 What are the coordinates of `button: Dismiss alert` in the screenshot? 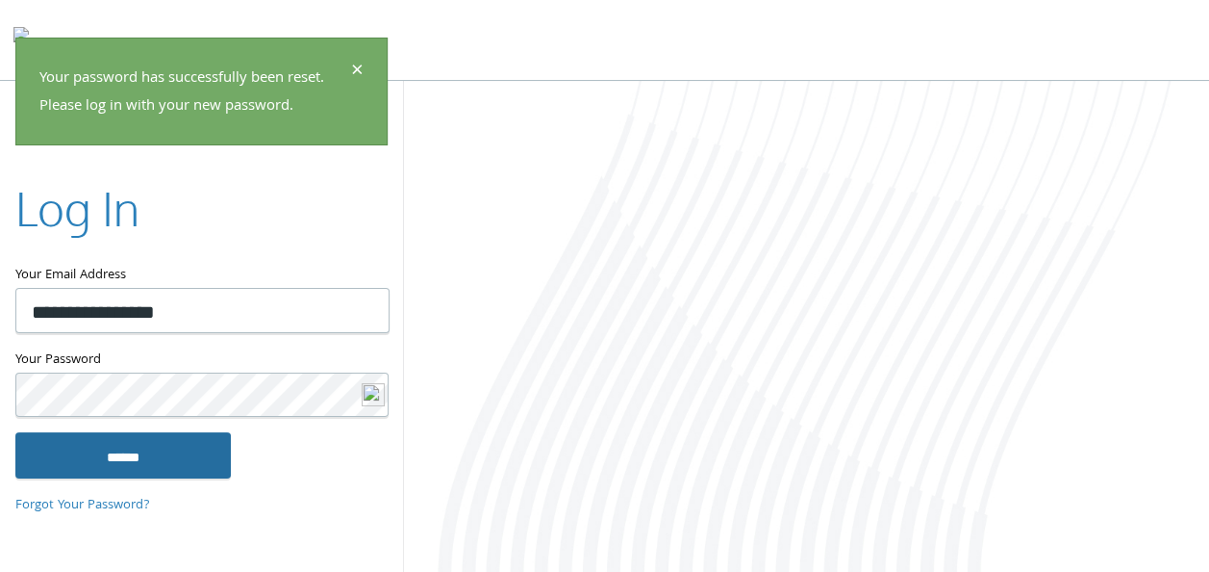 It's located at (357, 73).